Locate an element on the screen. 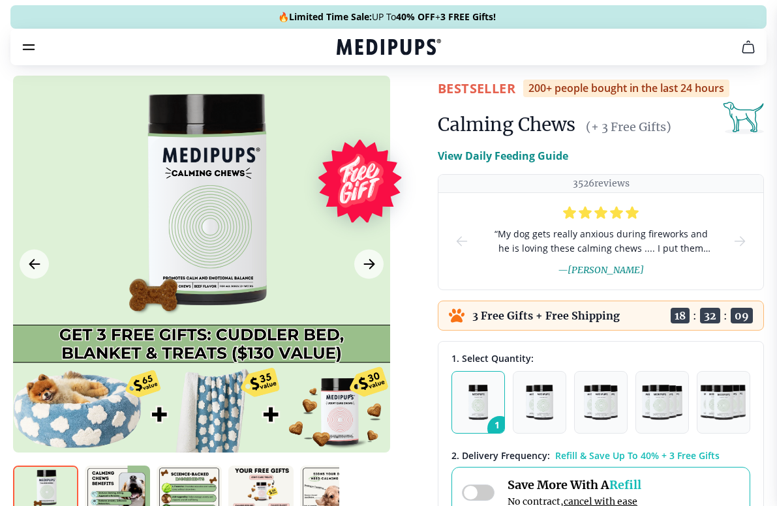 The height and width of the screenshot is (506, 777). span: 18 is located at coordinates (680, 316).